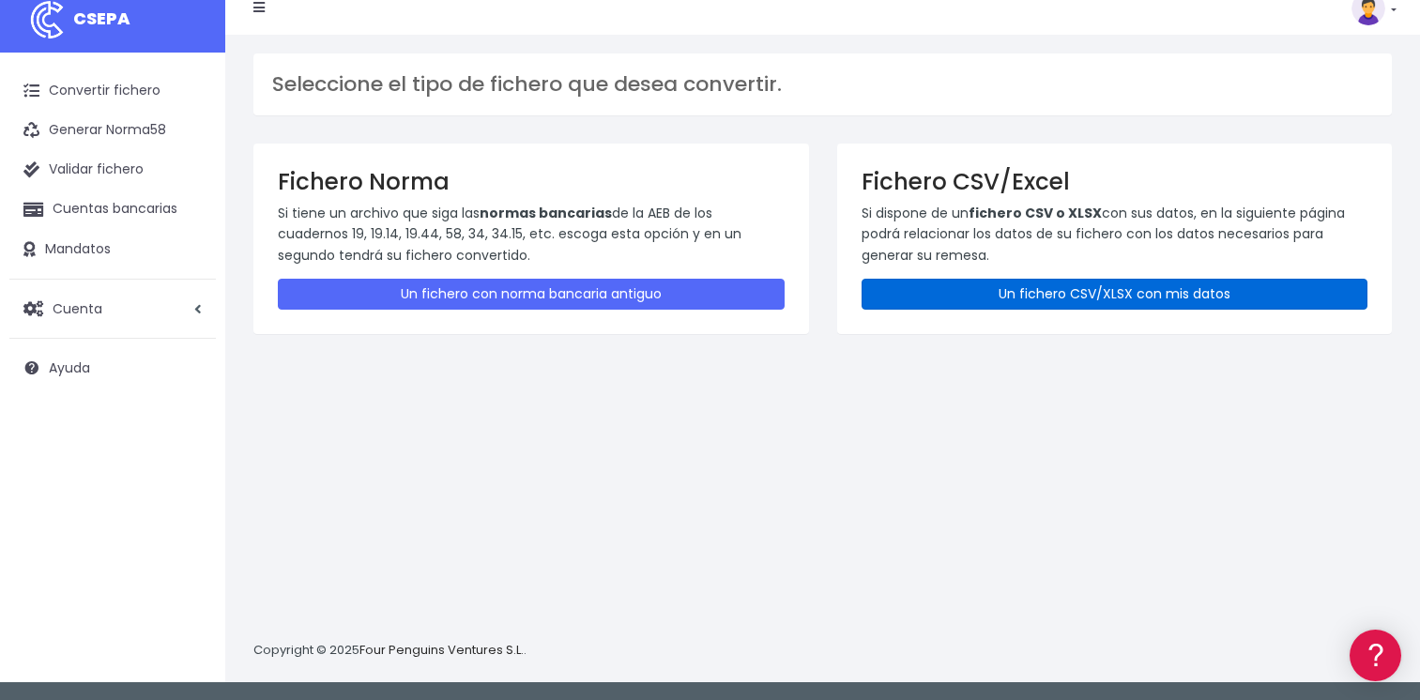  Describe the element at coordinates (188, 459) in the screenshot. I see `div: Programadores` at that location.